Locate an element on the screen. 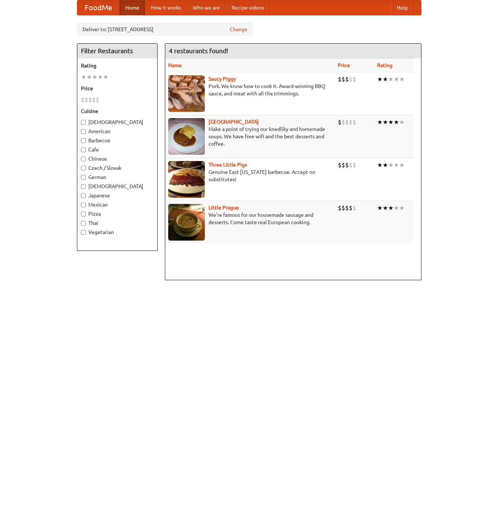 This screenshot has height=519, width=498. p: Pork. We know how to cook it. Award-winning BBQ sauce, and meat with all the trimmings. is located at coordinates (250, 90).